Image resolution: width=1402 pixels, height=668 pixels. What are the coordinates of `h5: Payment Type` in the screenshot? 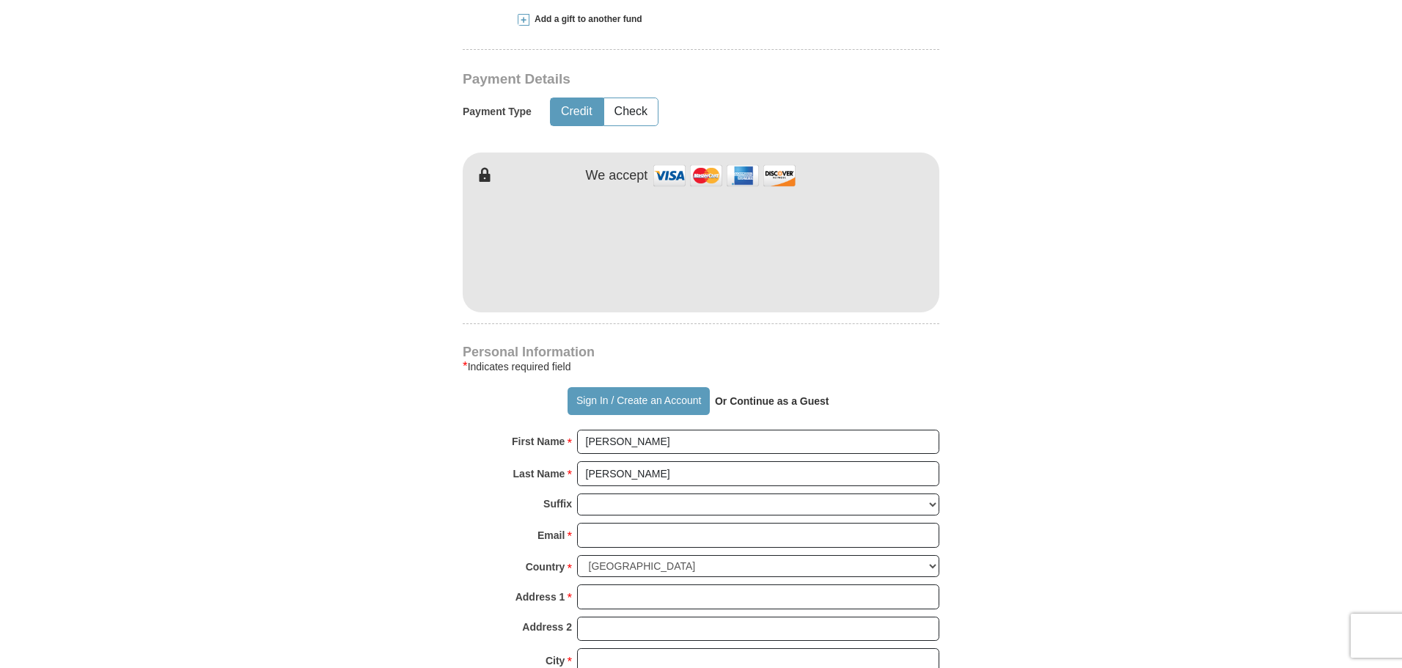 It's located at (497, 111).